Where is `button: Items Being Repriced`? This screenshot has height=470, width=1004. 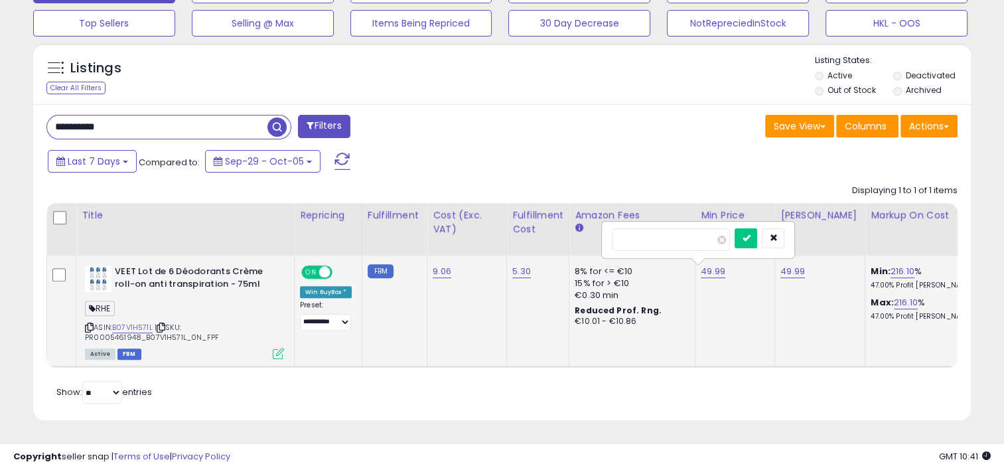 button: Items Being Repriced is located at coordinates (421, 23).